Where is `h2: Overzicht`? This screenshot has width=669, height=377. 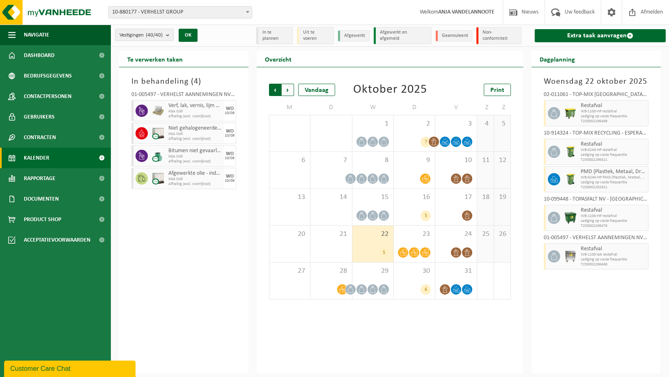
h2: Overzicht is located at coordinates (278, 59).